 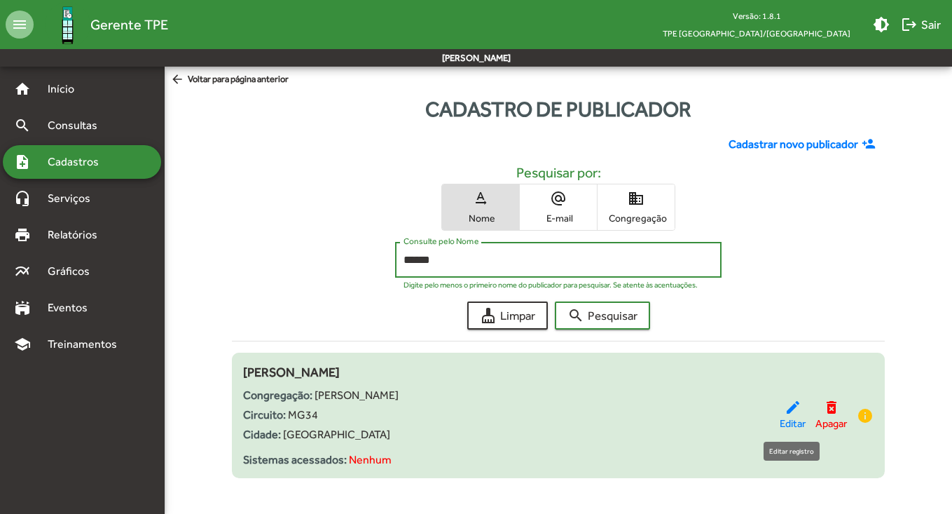 What do you see at coordinates (865, 416) in the screenshot?
I see `mat-icon: info` at bounding box center [865, 416].